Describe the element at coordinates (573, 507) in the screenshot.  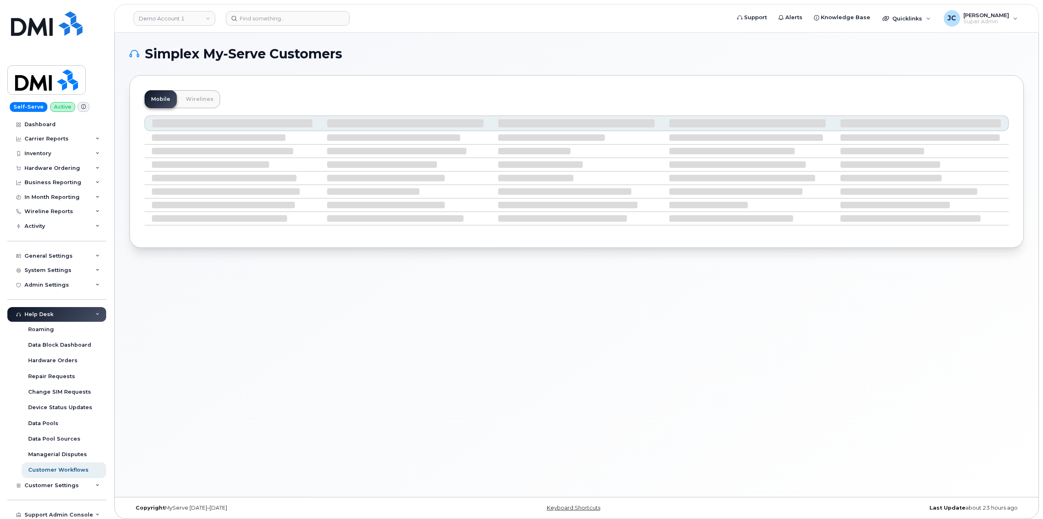
I see `a: Keyboard Shortcuts` at that location.